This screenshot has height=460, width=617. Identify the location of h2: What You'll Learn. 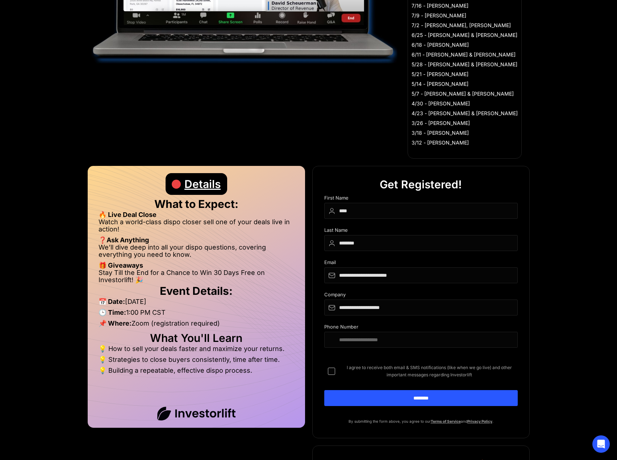
(196, 338).